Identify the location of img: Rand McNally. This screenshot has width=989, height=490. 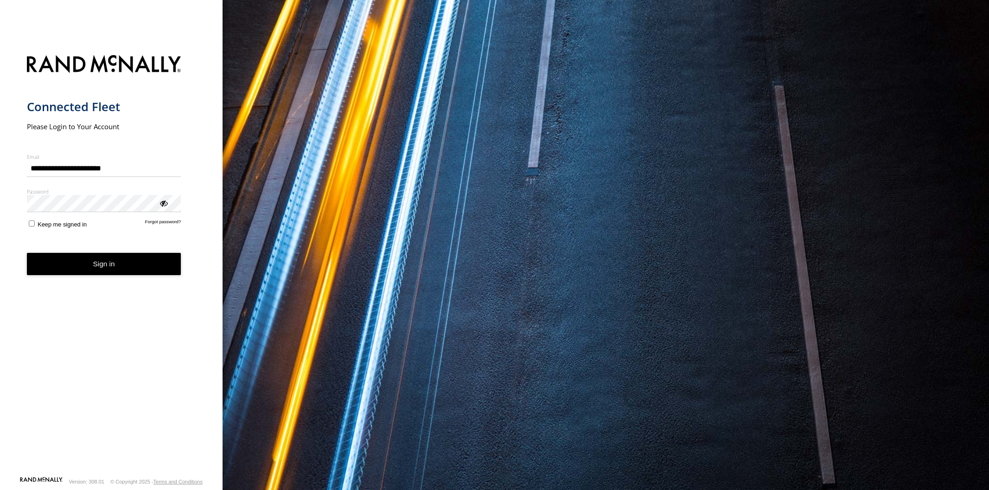
(104, 65).